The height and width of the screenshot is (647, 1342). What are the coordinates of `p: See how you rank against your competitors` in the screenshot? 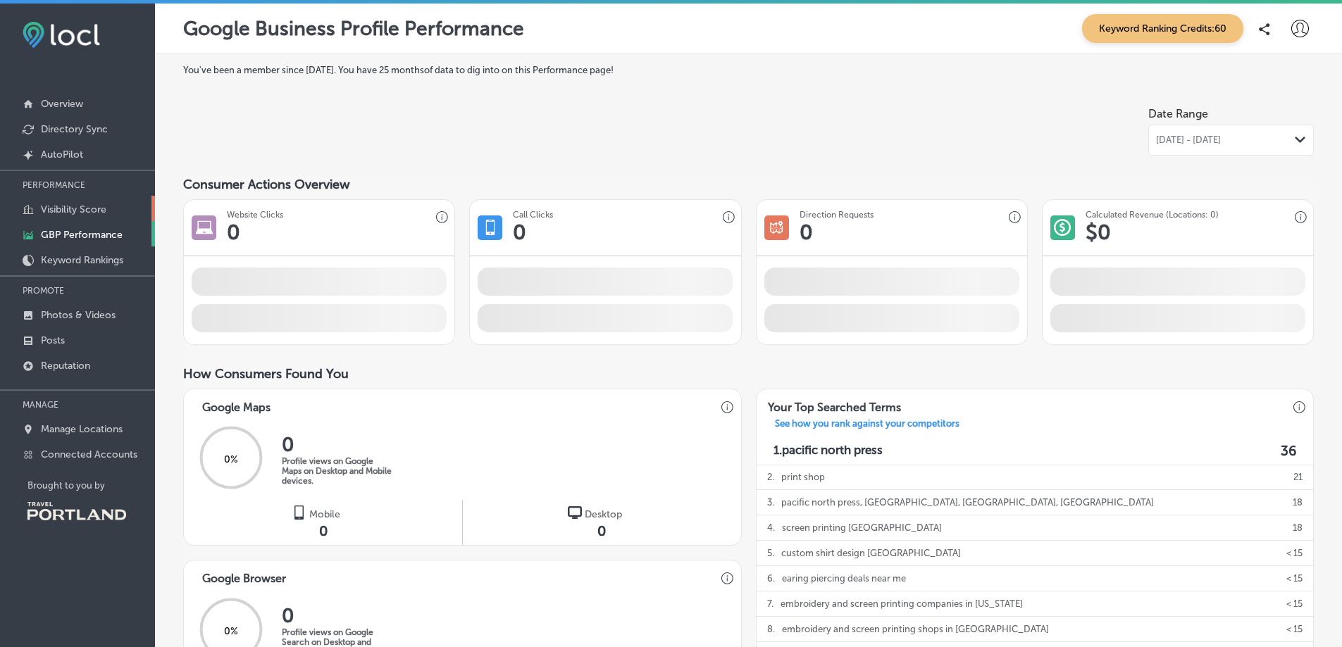 It's located at (867, 425).